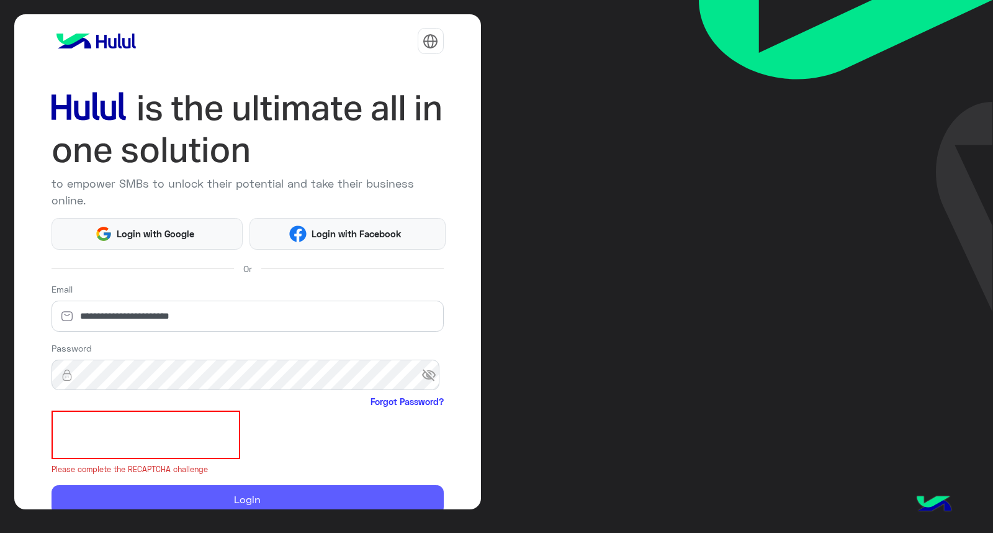  Describe the element at coordinates (71, 348) in the screenshot. I see `label: Password` at that location.